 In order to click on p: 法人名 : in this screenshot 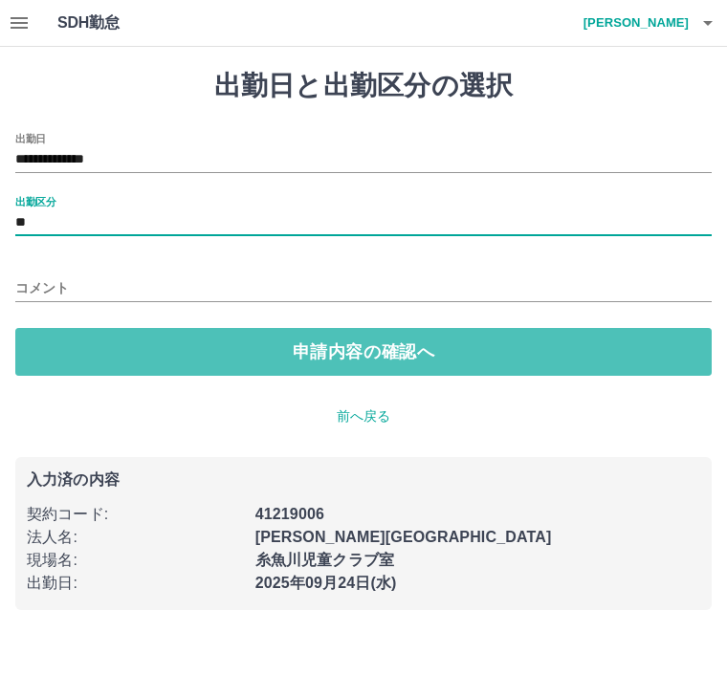, I will do `click(135, 538)`.